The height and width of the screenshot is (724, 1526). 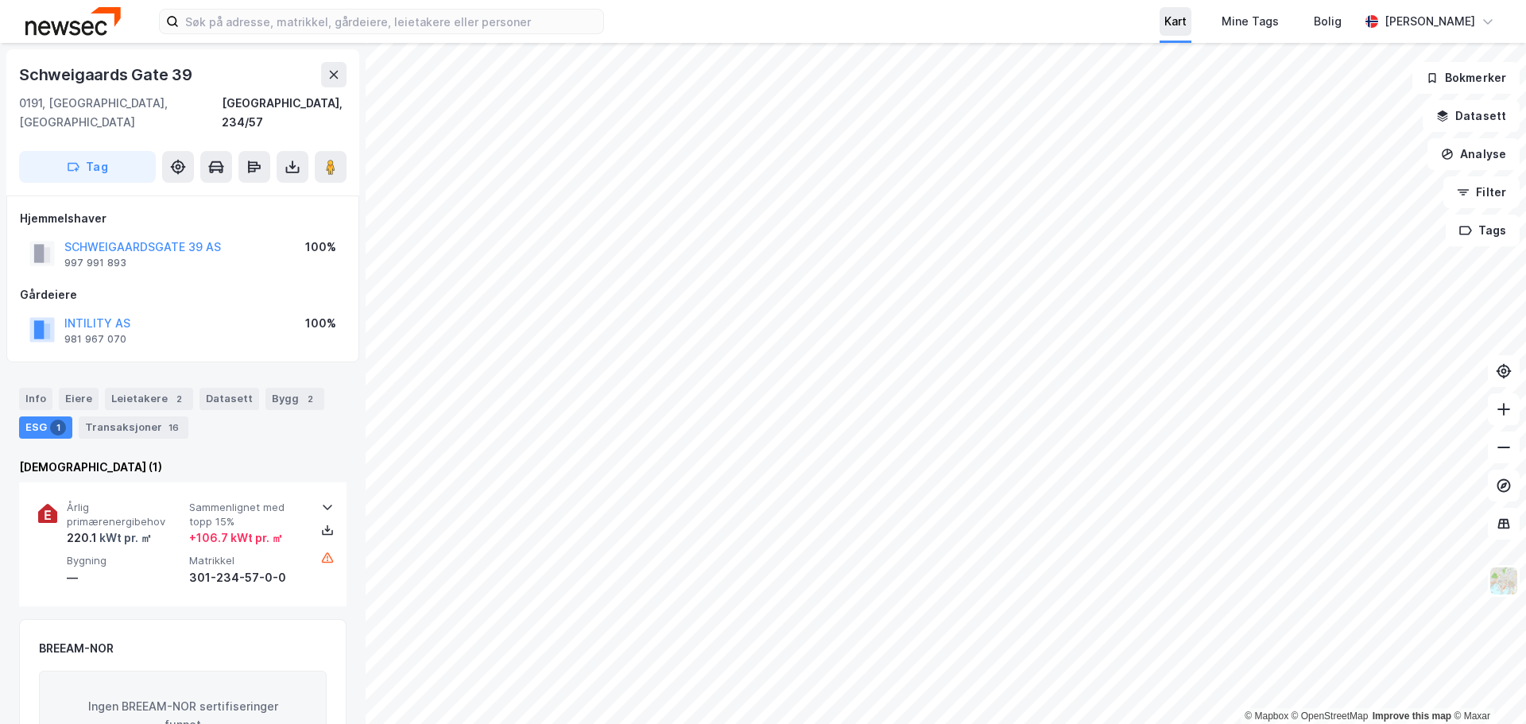 I want to click on div: 16, so click(x=173, y=427).